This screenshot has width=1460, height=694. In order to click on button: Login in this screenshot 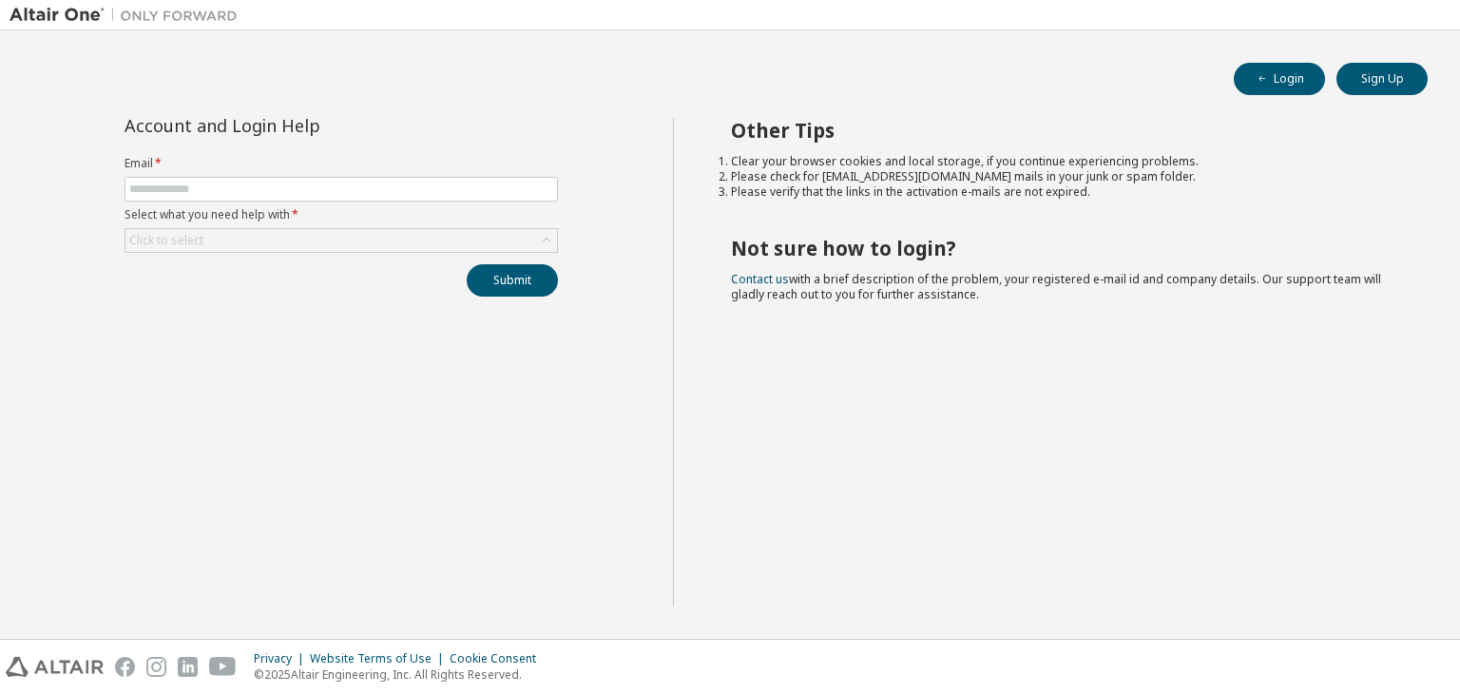, I will do `click(1279, 79)`.